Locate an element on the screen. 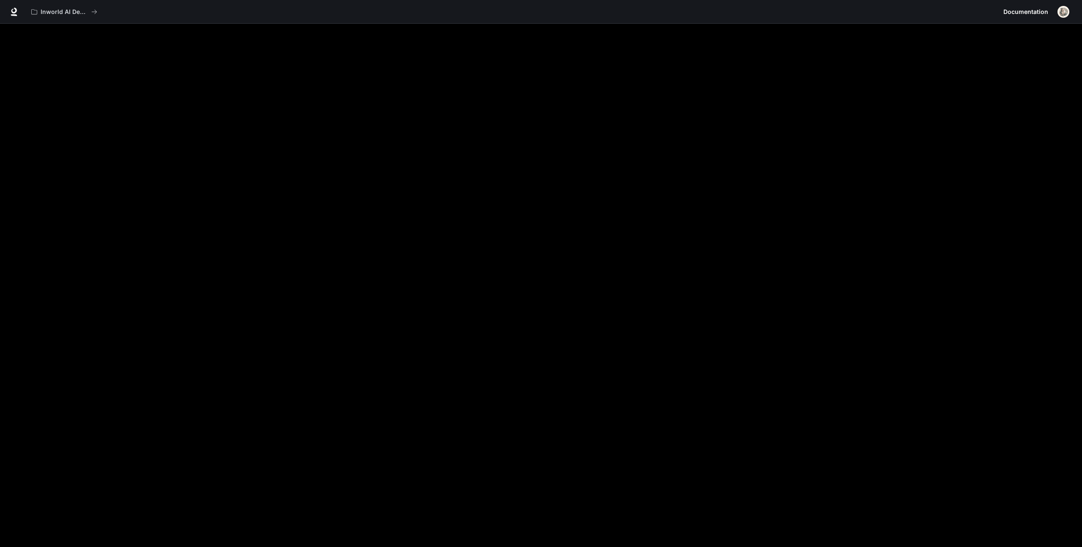  span: Documentation is located at coordinates (1026, 12).